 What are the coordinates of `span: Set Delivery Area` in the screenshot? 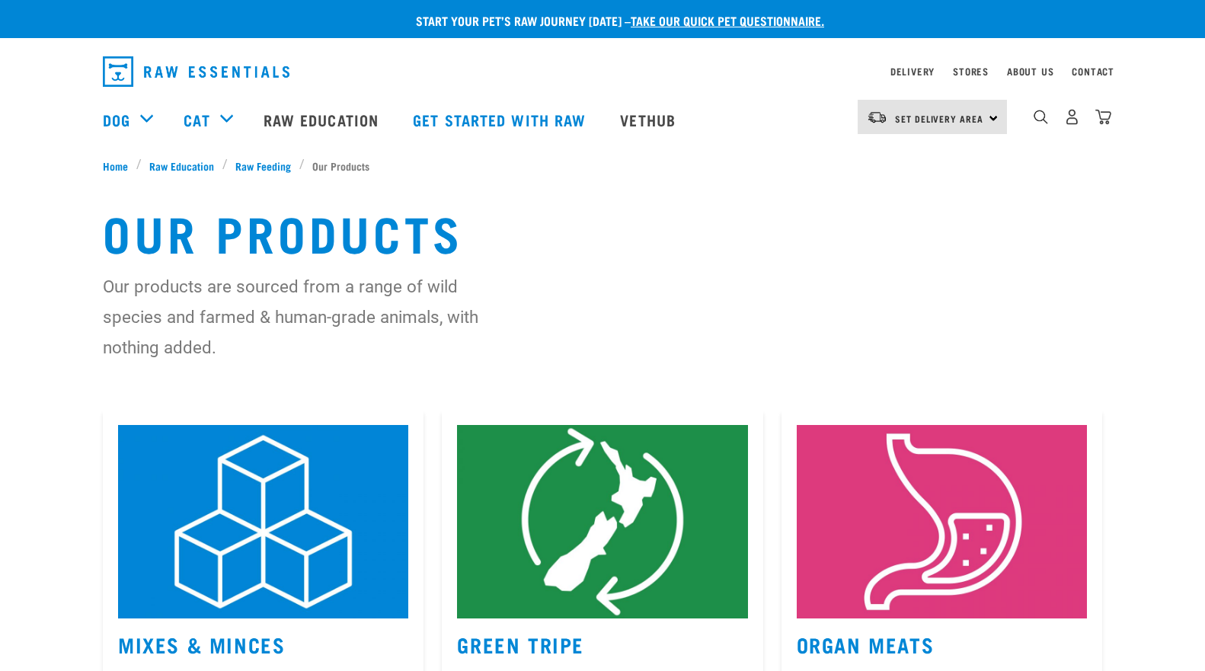 It's located at (939, 118).